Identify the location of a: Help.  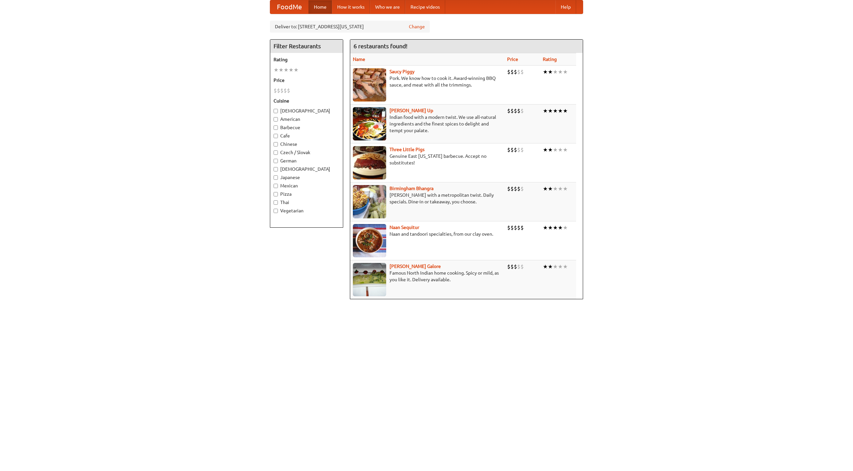
(565, 7).